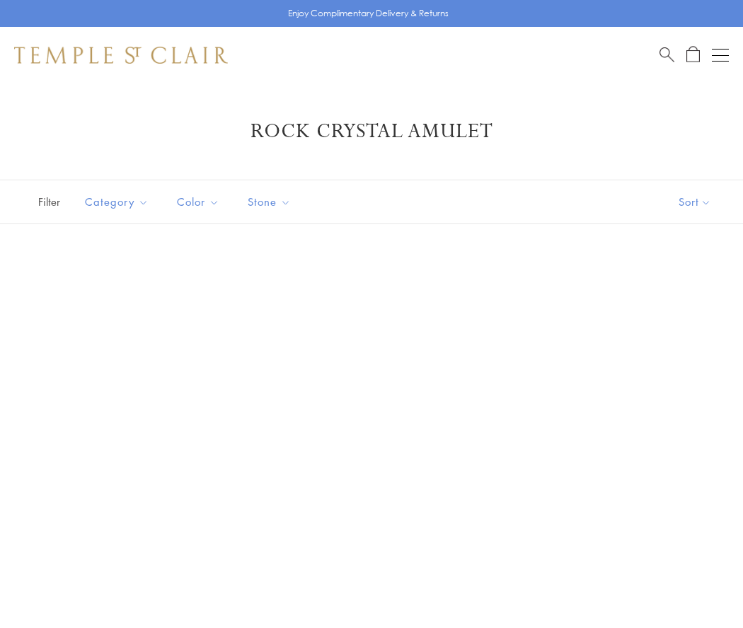 The image size is (743, 628). Describe the element at coordinates (117, 202) in the screenshot. I see `button: Category` at that location.